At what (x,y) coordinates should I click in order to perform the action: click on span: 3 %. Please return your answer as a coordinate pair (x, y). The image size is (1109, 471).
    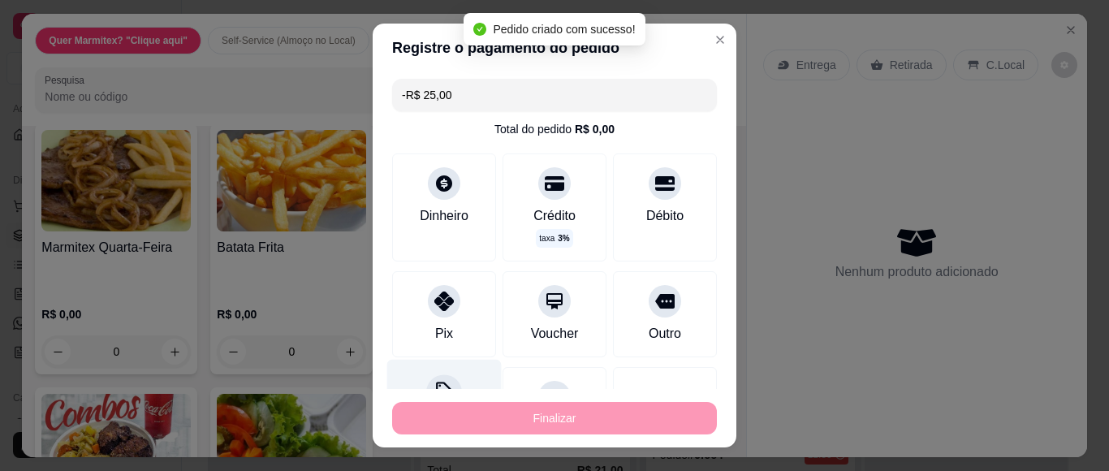
    Looking at the image, I should click on (564, 238).